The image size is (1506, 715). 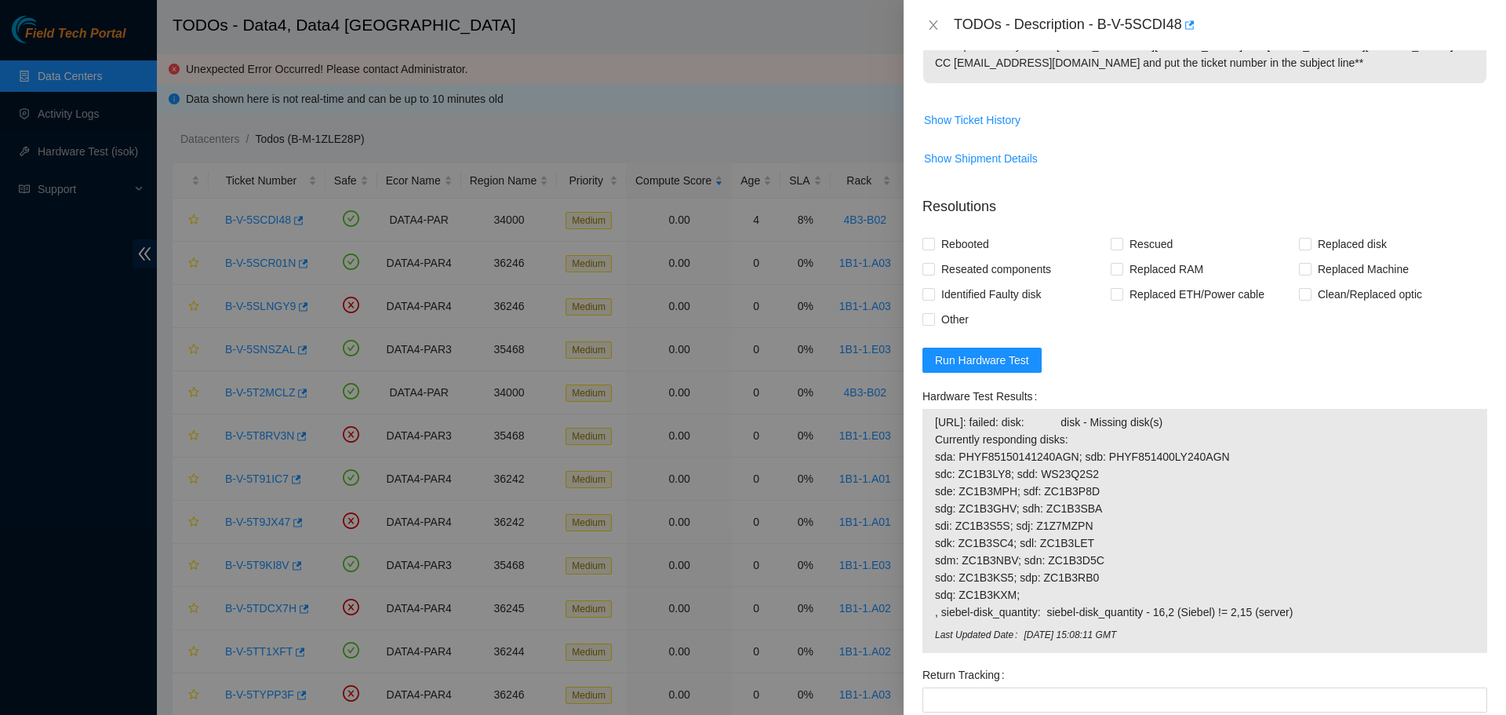 What do you see at coordinates (1151, 244) in the screenshot?
I see `span: Rescued` at bounding box center [1151, 244].